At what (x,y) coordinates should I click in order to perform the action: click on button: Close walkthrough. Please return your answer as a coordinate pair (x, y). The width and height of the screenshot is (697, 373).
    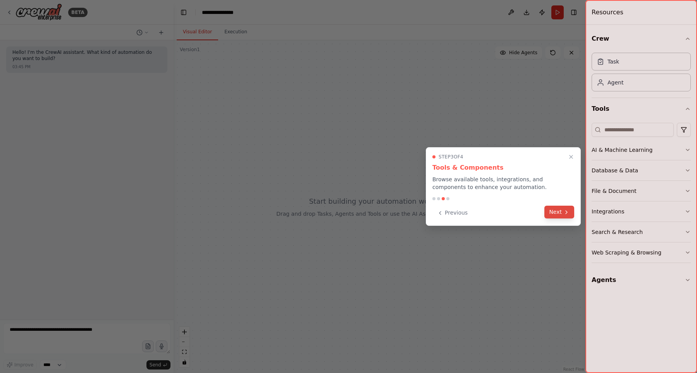
    Looking at the image, I should click on (571, 157).